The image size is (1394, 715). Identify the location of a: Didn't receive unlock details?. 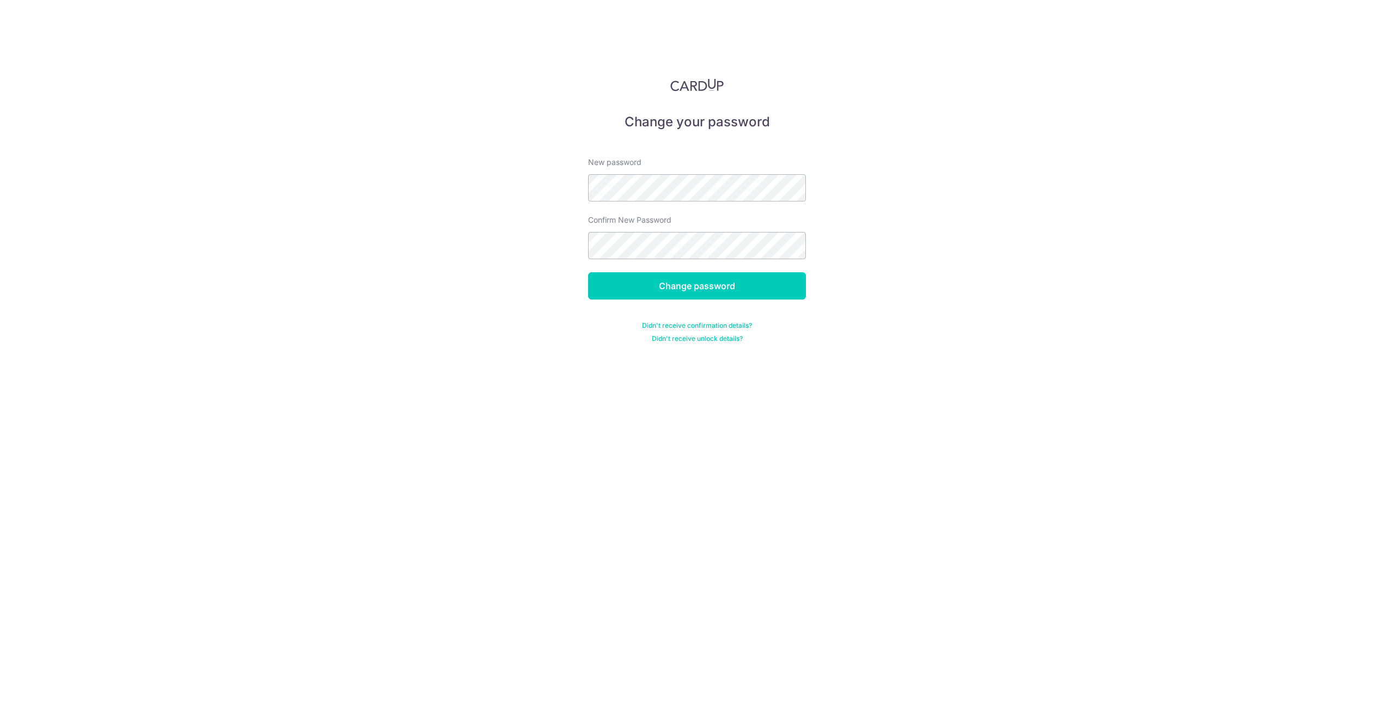
(697, 339).